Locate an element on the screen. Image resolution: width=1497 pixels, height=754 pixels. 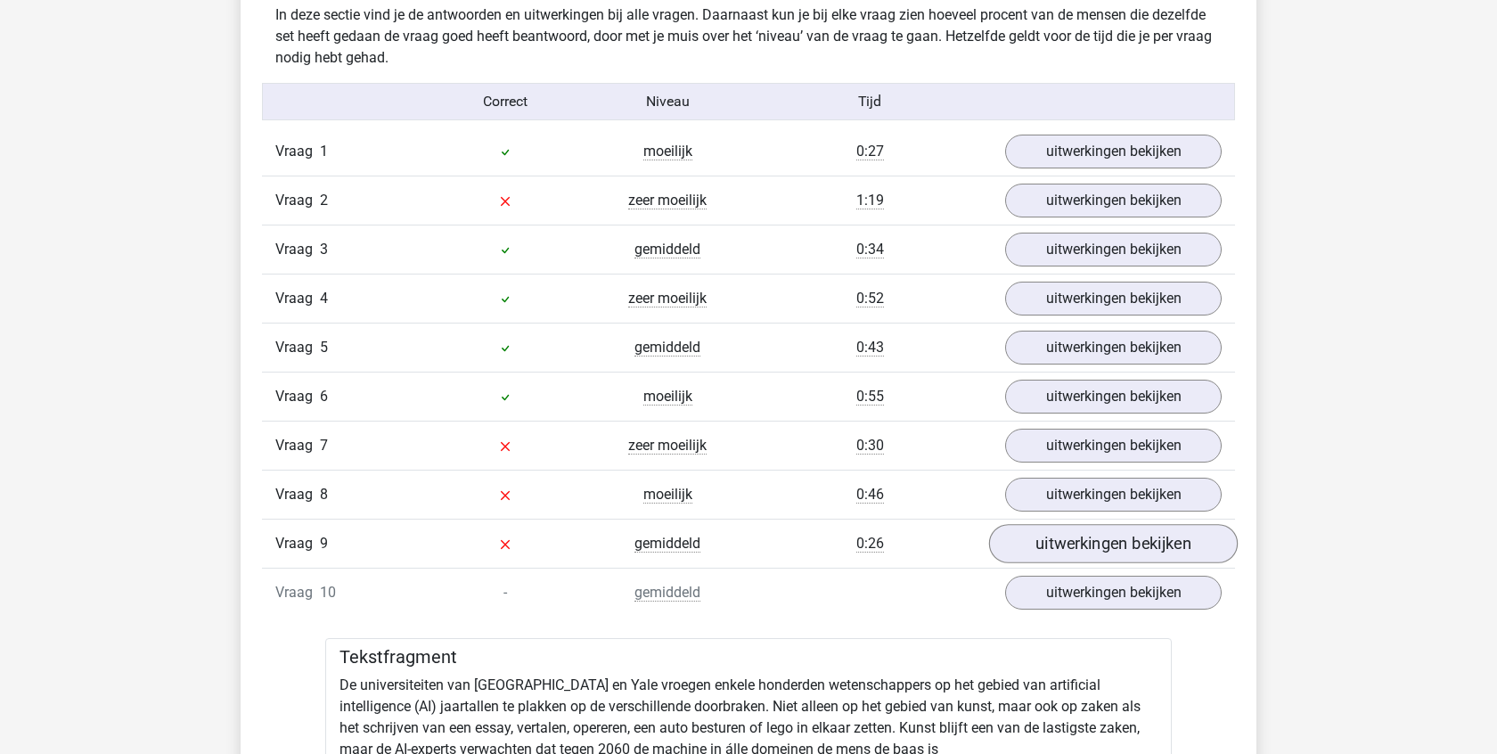
span: 3 is located at coordinates (323, 249).